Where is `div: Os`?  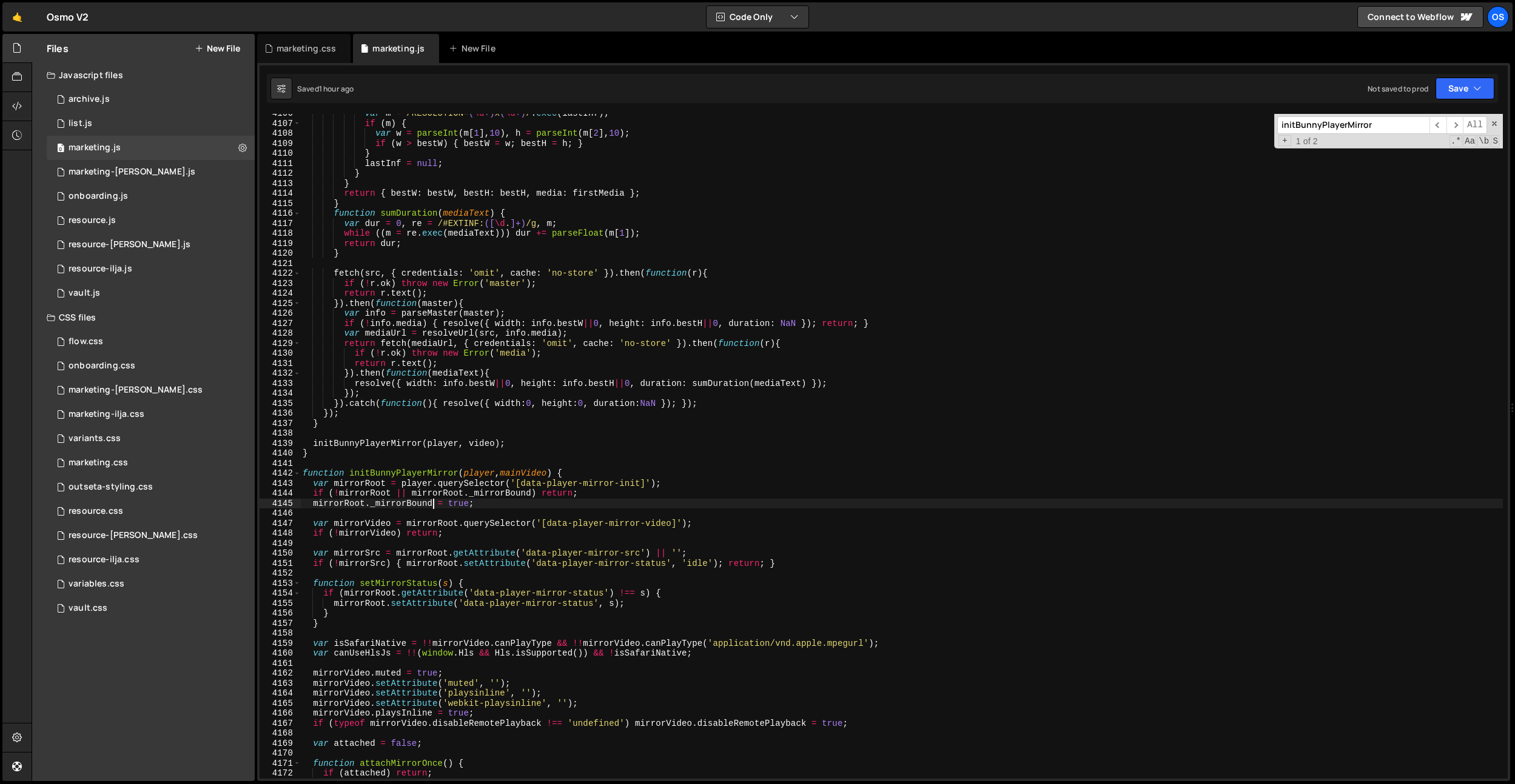
div: Os is located at coordinates (1498, 17).